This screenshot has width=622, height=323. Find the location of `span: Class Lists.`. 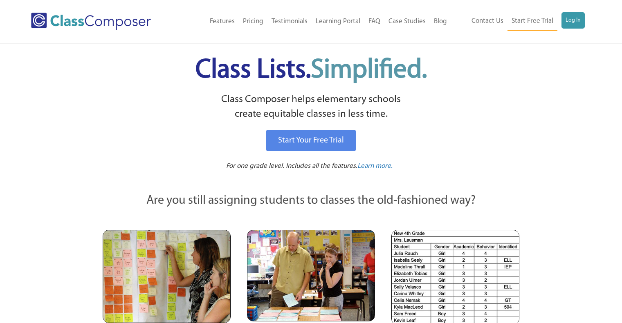

span: Class Lists. is located at coordinates (311, 70).